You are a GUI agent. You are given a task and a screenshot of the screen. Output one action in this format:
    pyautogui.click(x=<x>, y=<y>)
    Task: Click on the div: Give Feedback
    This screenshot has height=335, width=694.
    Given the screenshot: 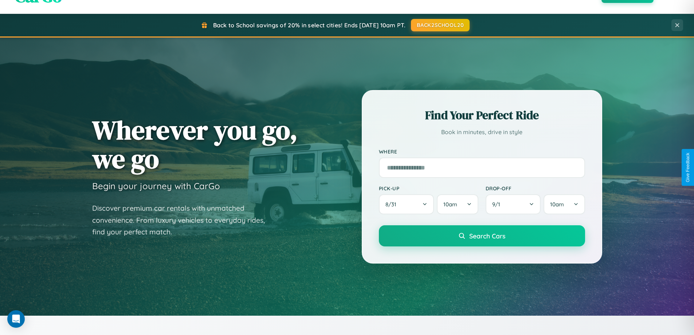 What is the action you would take?
    pyautogui.click(x=687, y=167)
    